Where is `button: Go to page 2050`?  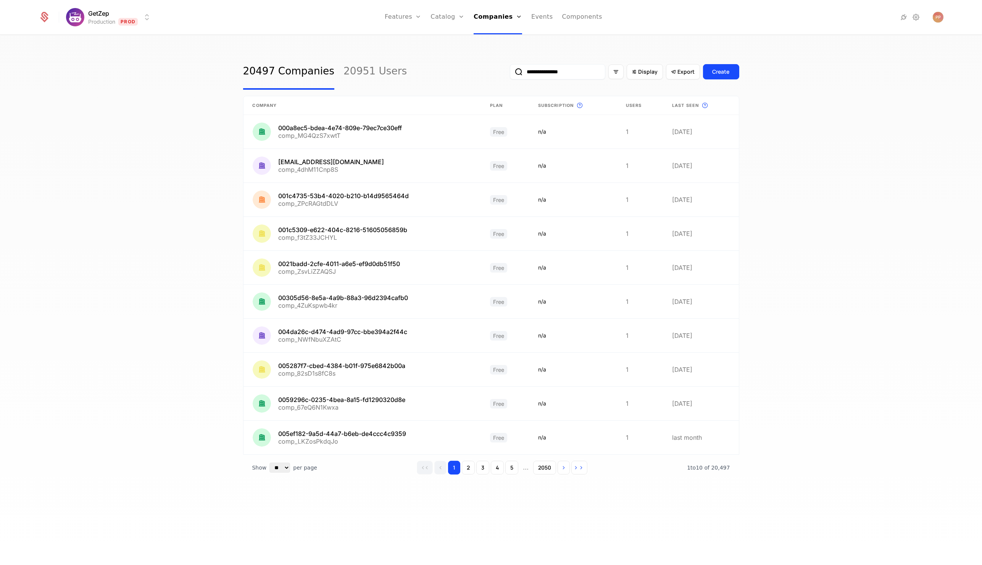
button: Go to page 2050 is located at coordinates (545, 468).